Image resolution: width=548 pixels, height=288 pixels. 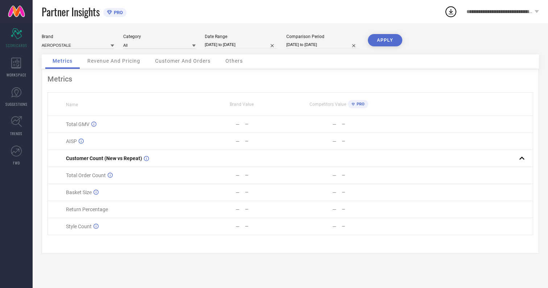 What do you see at coordinates (78, 124) in the screenshot?
I see `span: Total GMV` at bounding box center [78, 124].